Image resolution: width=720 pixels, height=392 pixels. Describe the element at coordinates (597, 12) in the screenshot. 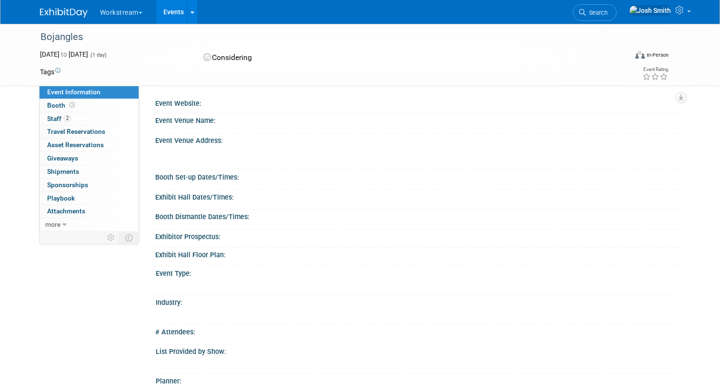

I see `span: Search` at that location.